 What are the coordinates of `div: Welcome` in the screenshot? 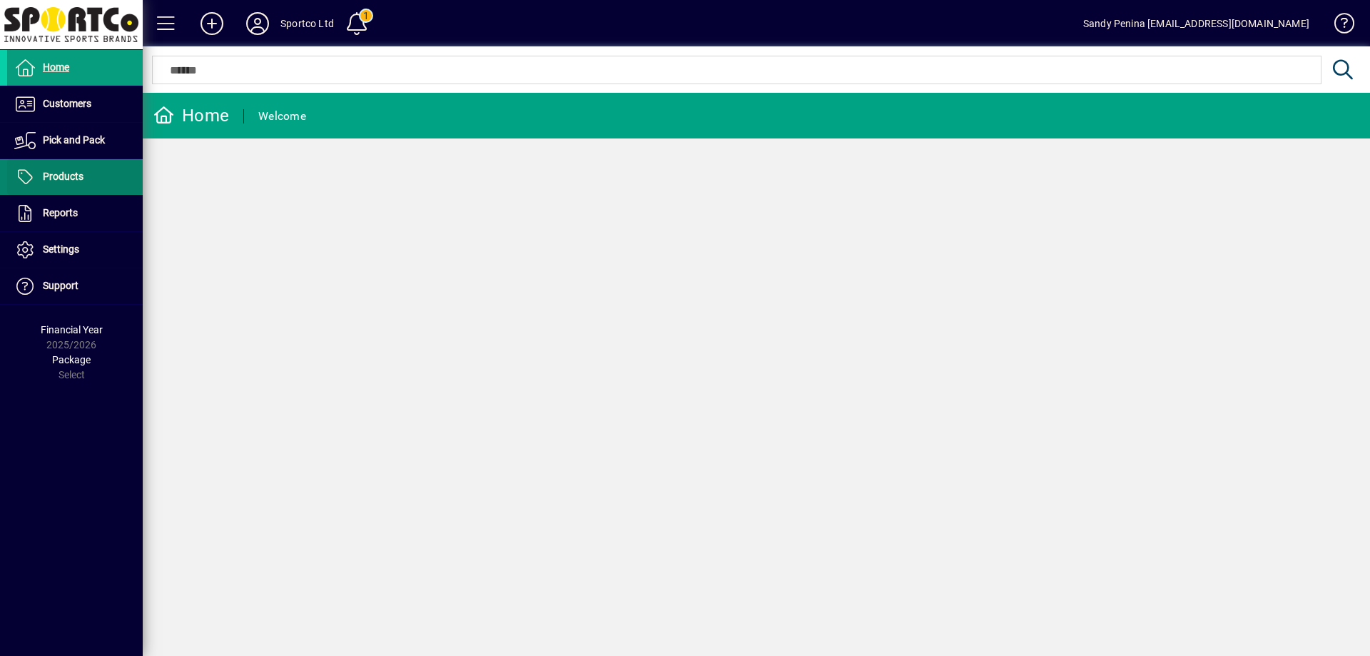 It's located at (282, 116).